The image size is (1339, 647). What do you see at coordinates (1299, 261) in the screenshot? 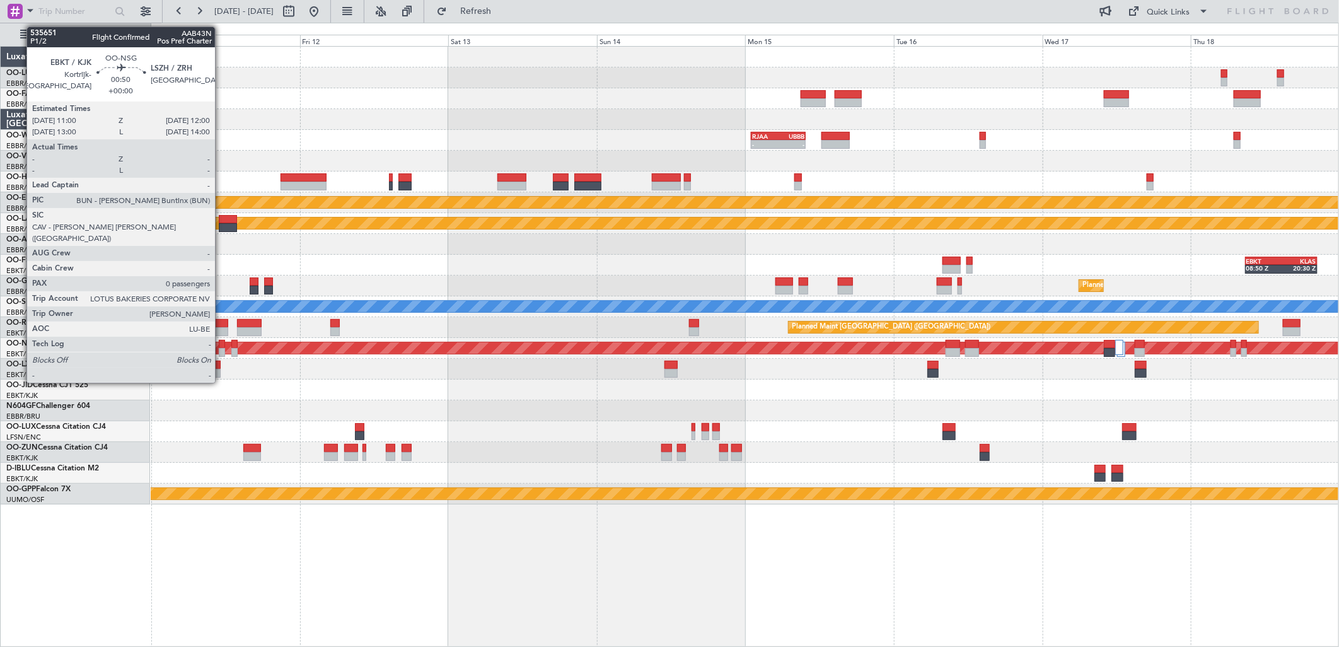
I see `div: KLAS` at bounding box center [1299, 261].